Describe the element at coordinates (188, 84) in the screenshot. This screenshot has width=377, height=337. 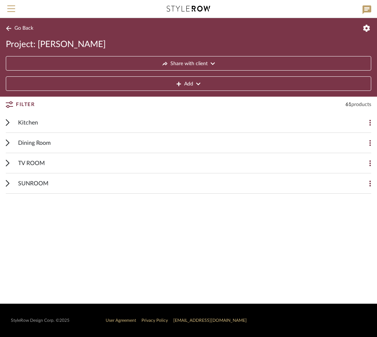
I see `span: Add` at that location.